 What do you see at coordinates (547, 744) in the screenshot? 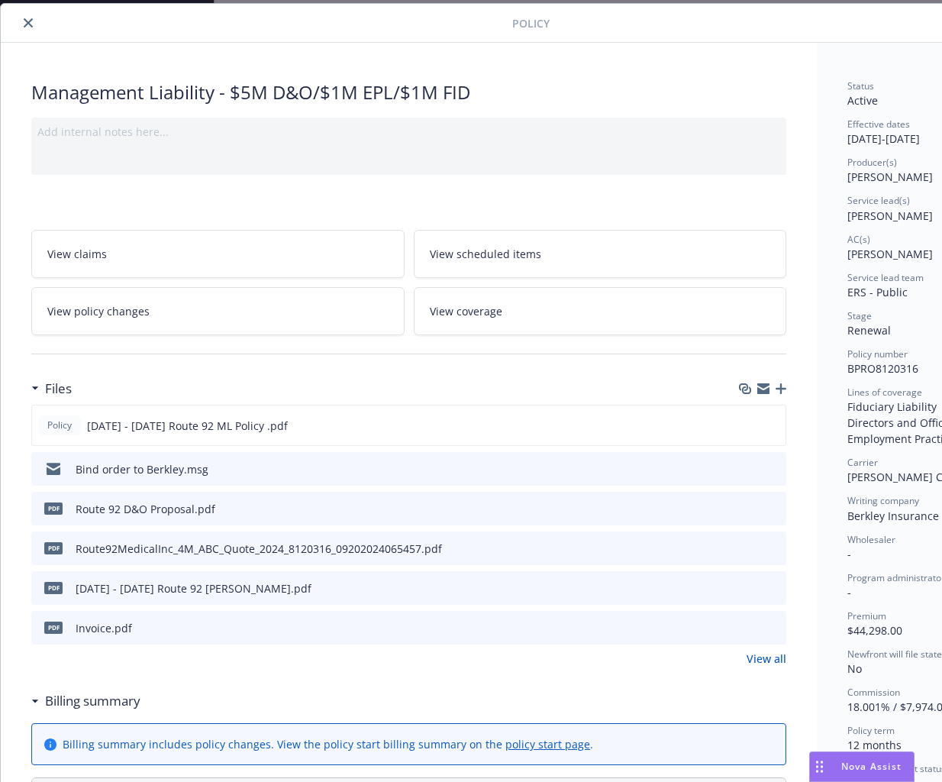
I see `a: policy start page` at bounding box center [547, 744].